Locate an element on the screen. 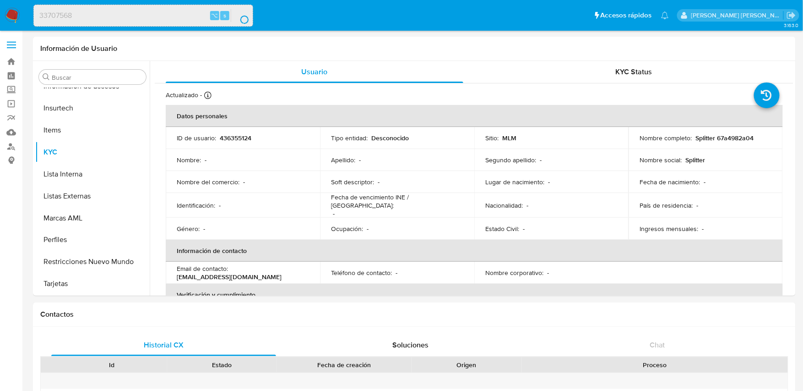 The image size is (803, 391). button: Lista Interna is located at coordinates (92, 174).